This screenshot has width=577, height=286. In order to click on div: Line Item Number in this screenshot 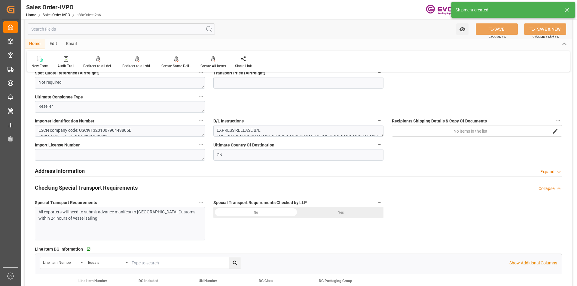, I will do `click(61, 262)`.